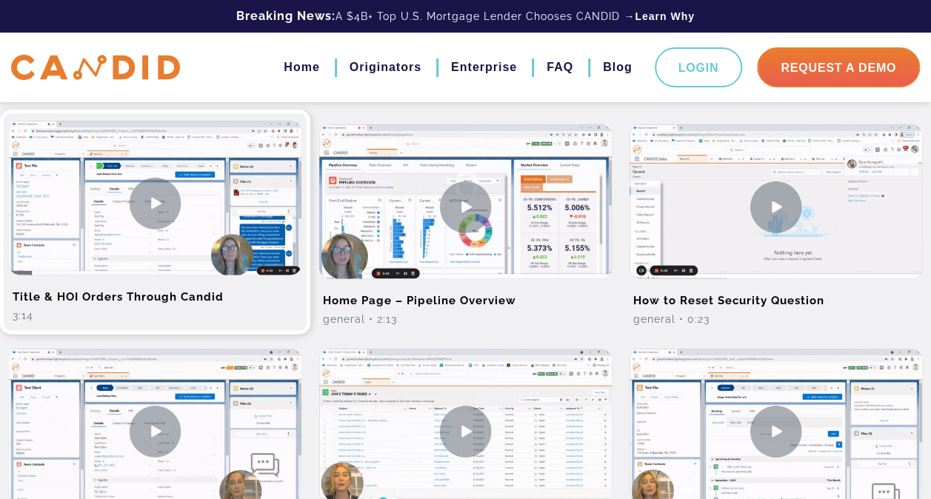 The width and height of the screenshot is (931, 499). What do you see at coordinates (560, 67) in the screenshot?
I see `a: FAQ` at bounding box center [560, 67].